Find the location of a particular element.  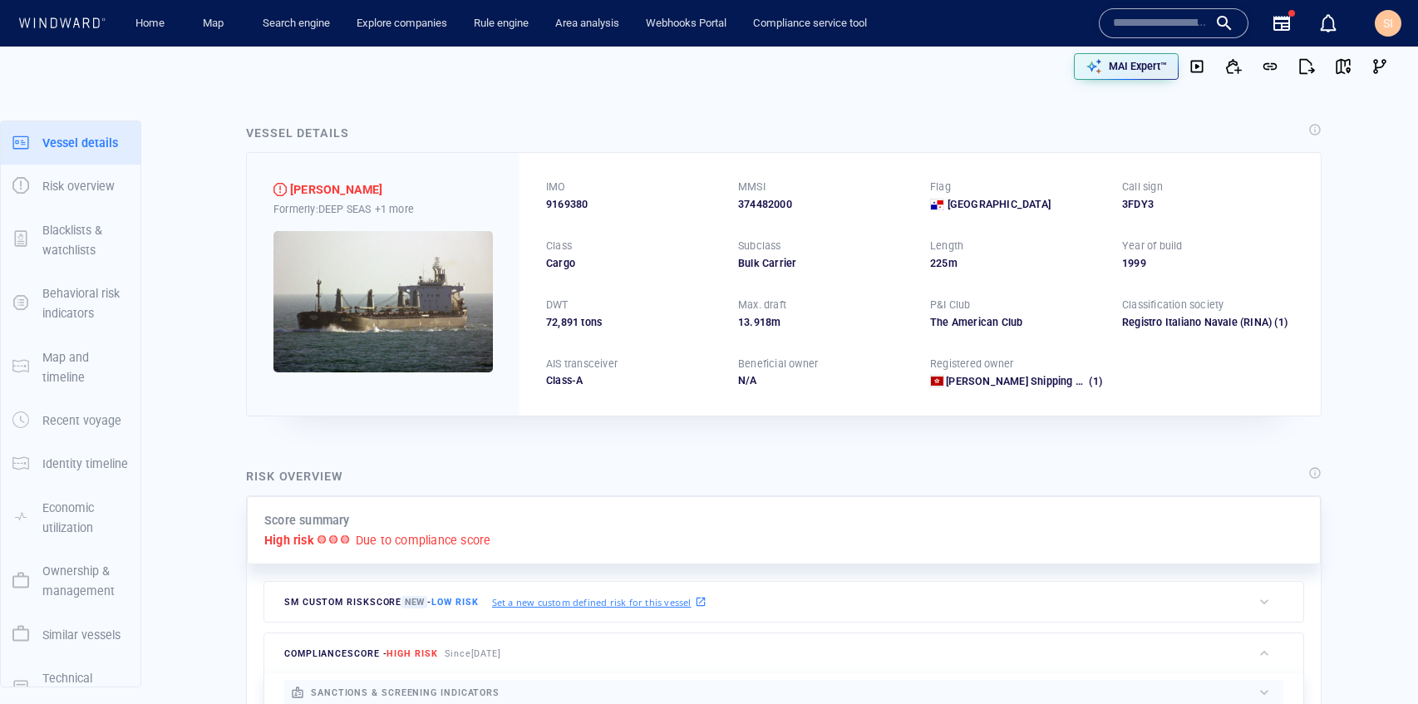

div: Risk overview is located at coordinates (294, 476).